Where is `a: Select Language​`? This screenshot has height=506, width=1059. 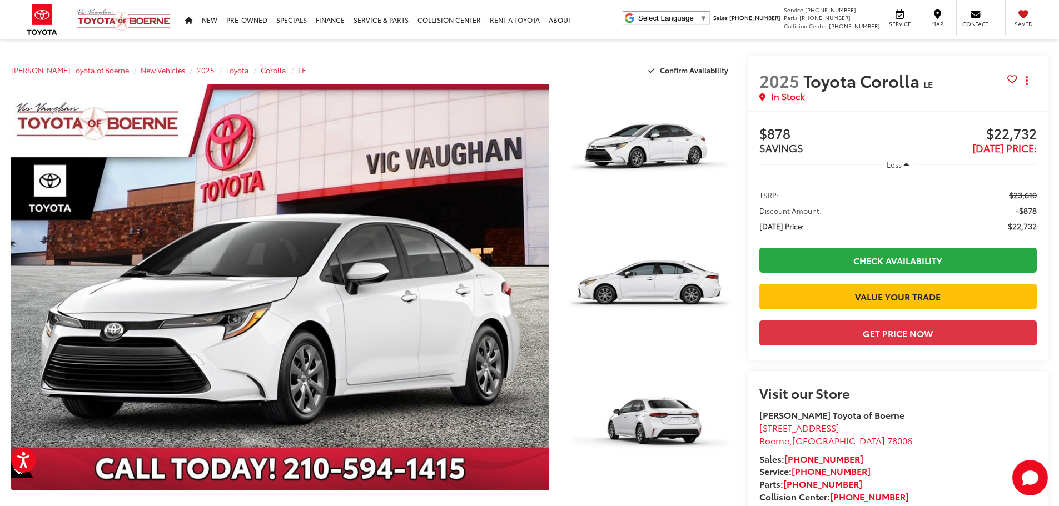 a: Select Language​ is located at coordinates (672, 18).